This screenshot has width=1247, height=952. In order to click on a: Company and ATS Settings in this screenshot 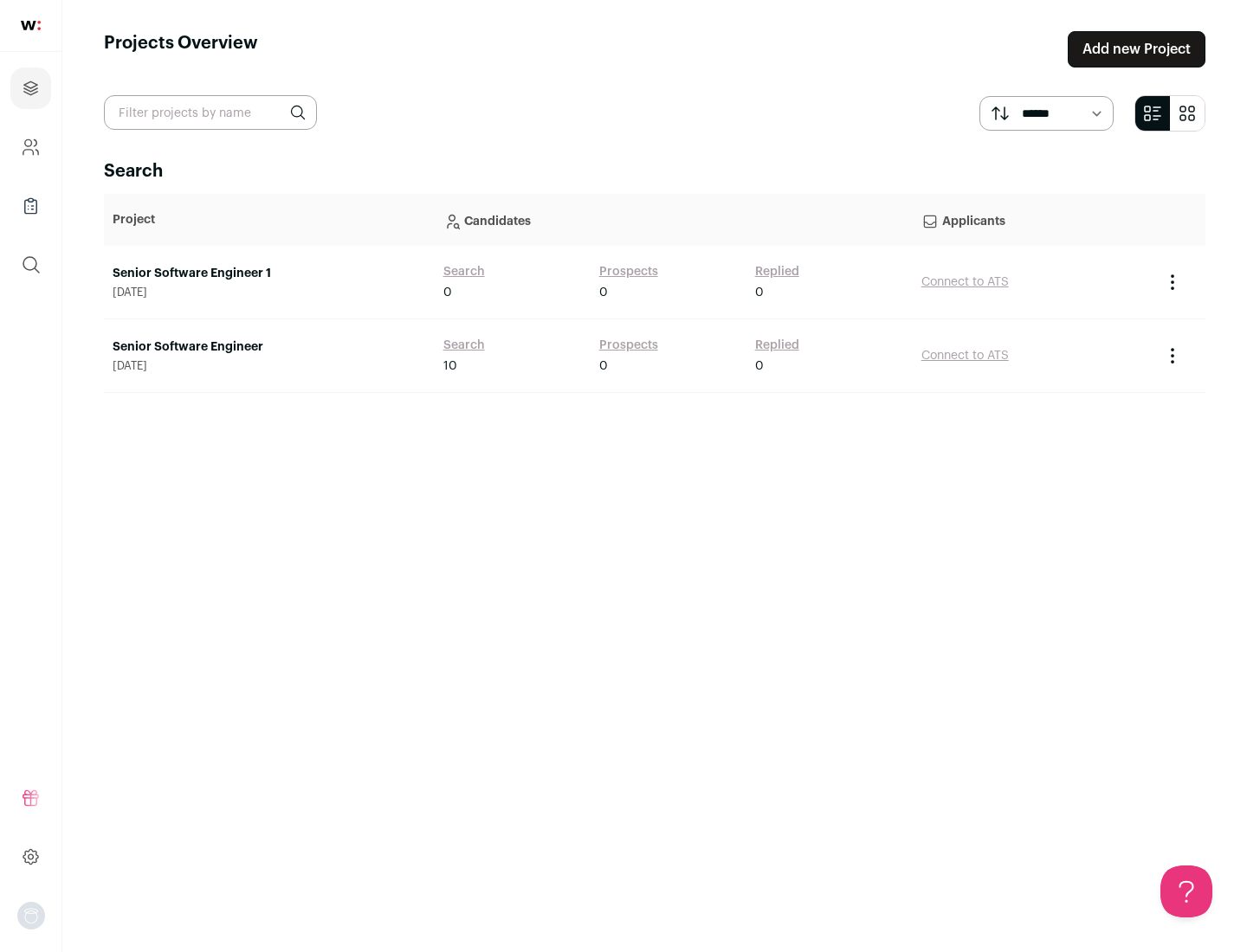, I will do `click(30, 147)`.